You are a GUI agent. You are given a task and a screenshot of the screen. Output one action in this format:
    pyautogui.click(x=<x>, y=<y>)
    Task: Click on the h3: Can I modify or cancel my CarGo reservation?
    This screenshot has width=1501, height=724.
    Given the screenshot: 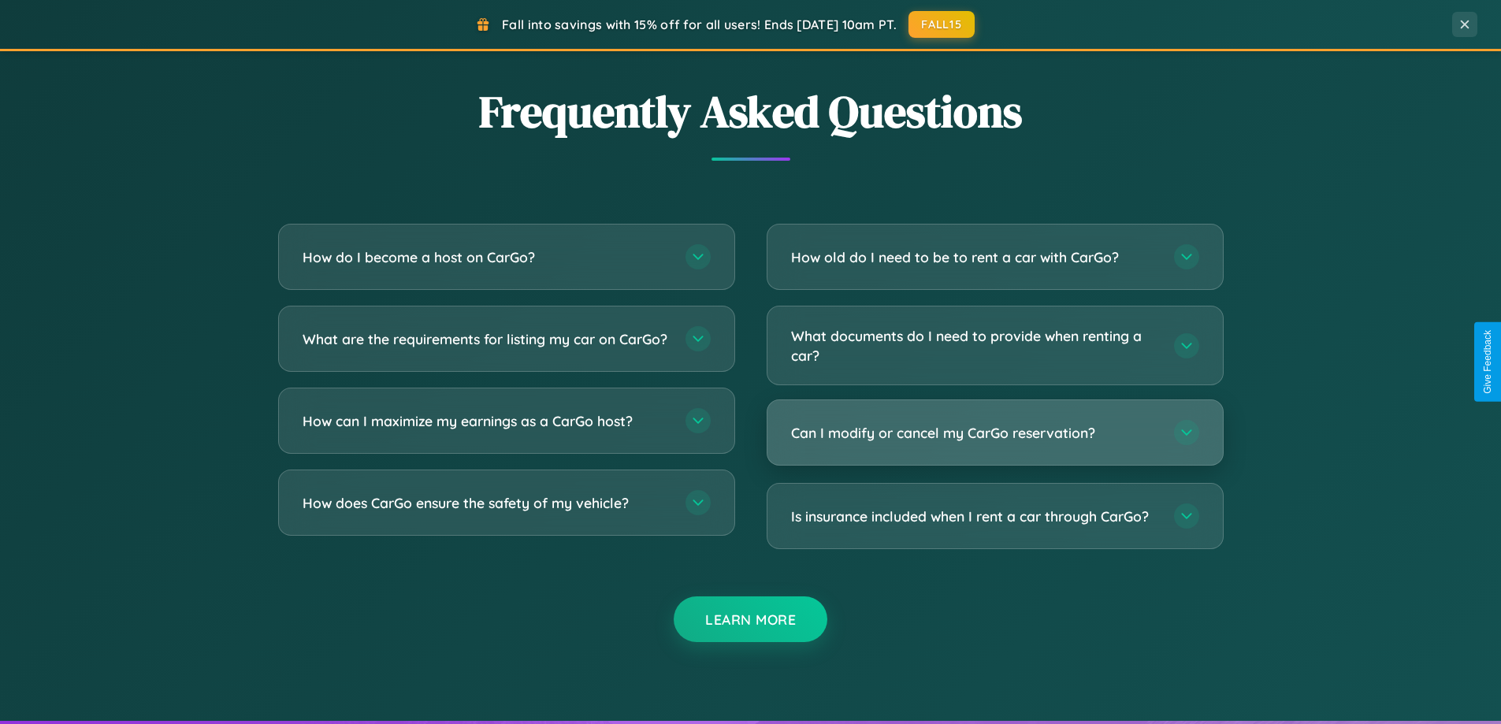 What is the action you would take?
    pyautogui.click(x=975, y=433)
    